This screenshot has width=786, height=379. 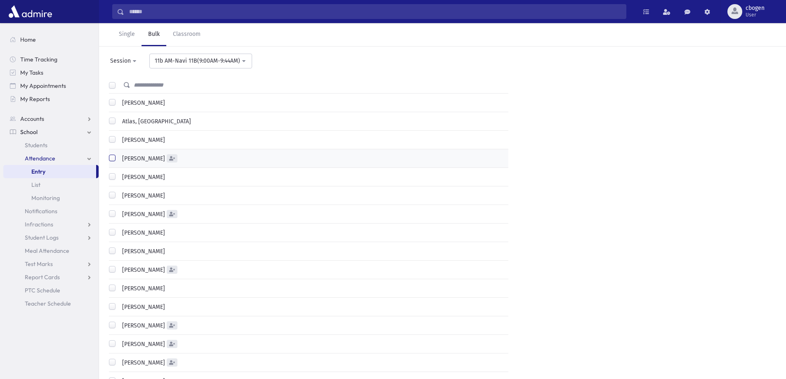 What do you see at coordinates (51, 40) in the screenshot?
I see `a: Home` at bounding box center [51, 40].